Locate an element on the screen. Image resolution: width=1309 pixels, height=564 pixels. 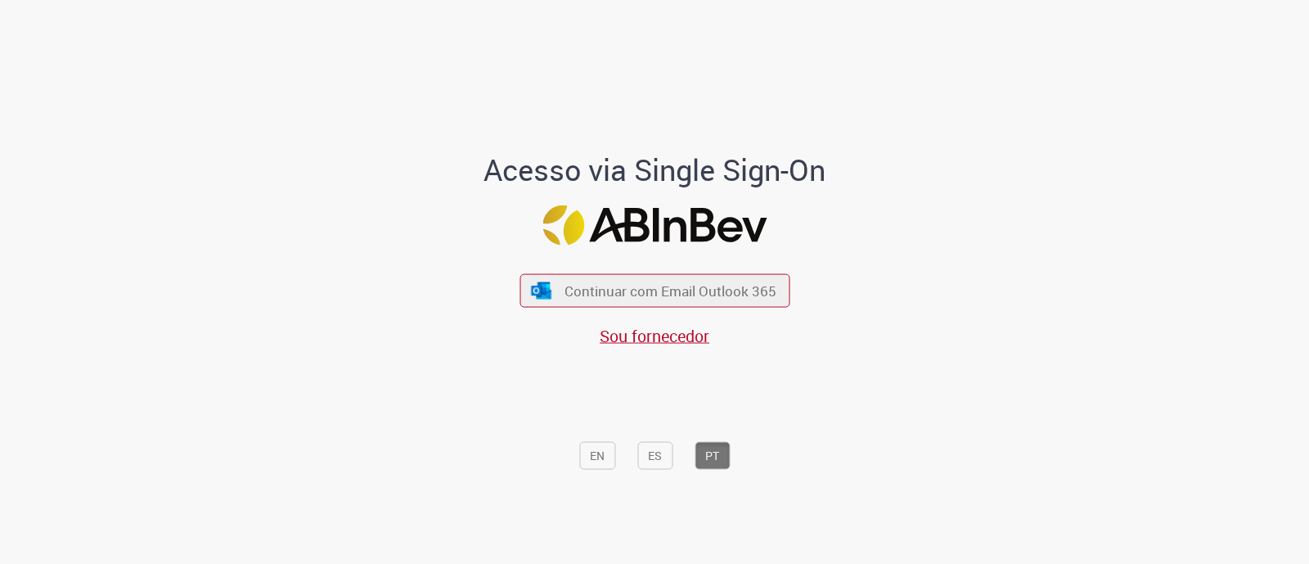
img: ícone Azure/Microsoft 360 is located at coordinates (541, 290).